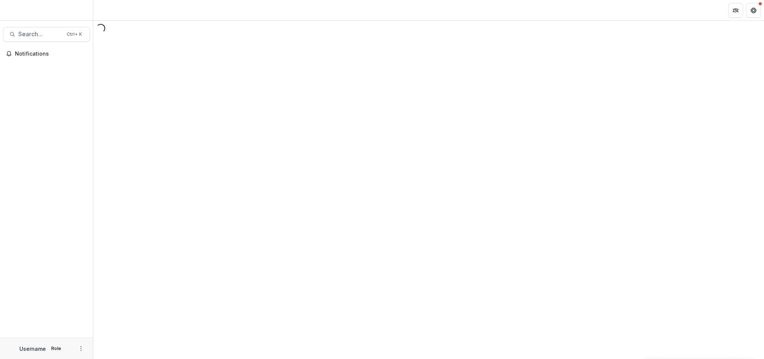  Describe the element at coordinates (56, 349) in the screenshot. I see `p: Role` at that location.